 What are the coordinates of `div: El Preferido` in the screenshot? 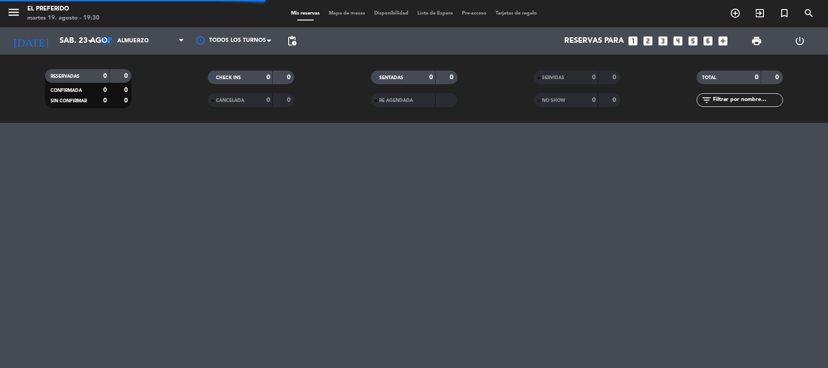 It's located at (63, 9).